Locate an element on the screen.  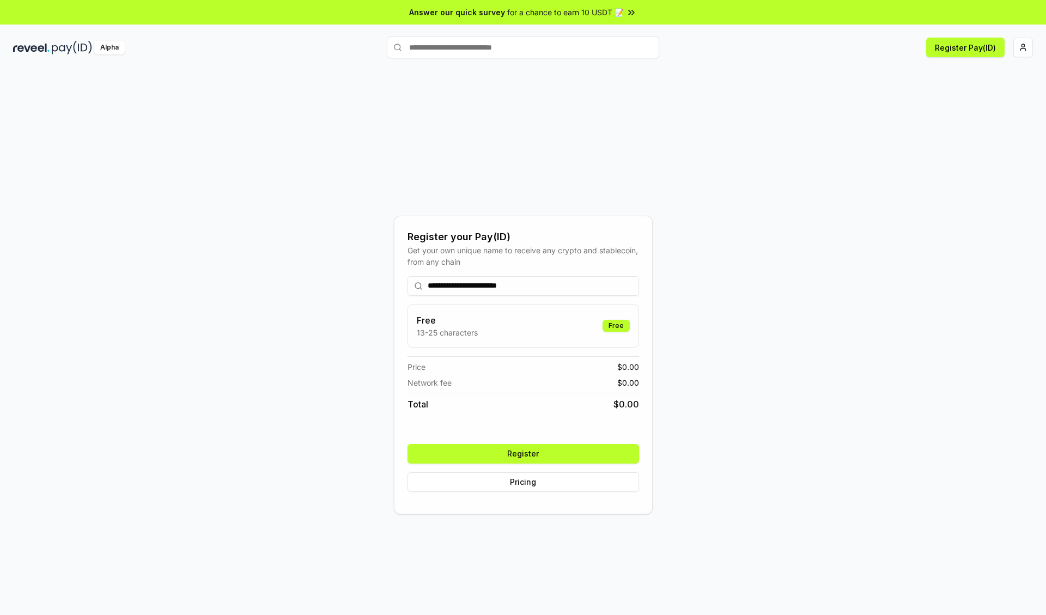
span: Total is located at coordinates (418, 404).